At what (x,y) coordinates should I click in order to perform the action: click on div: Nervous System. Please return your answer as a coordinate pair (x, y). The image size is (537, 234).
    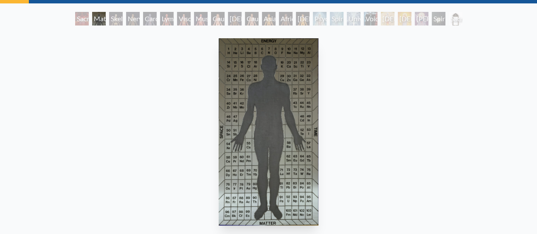
    Looking at the image, I should click on (133, 19).